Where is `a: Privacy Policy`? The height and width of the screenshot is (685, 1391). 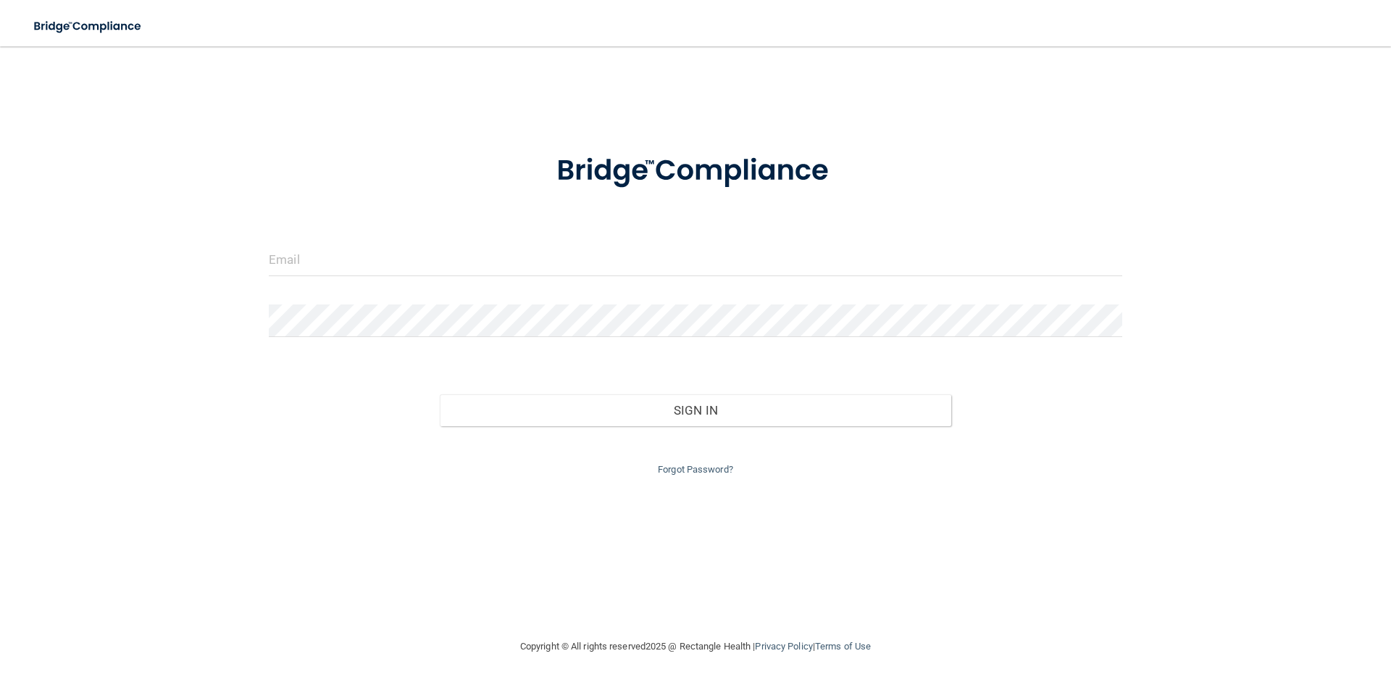
a: Privacy Policy is located at coordinates (783, 646).